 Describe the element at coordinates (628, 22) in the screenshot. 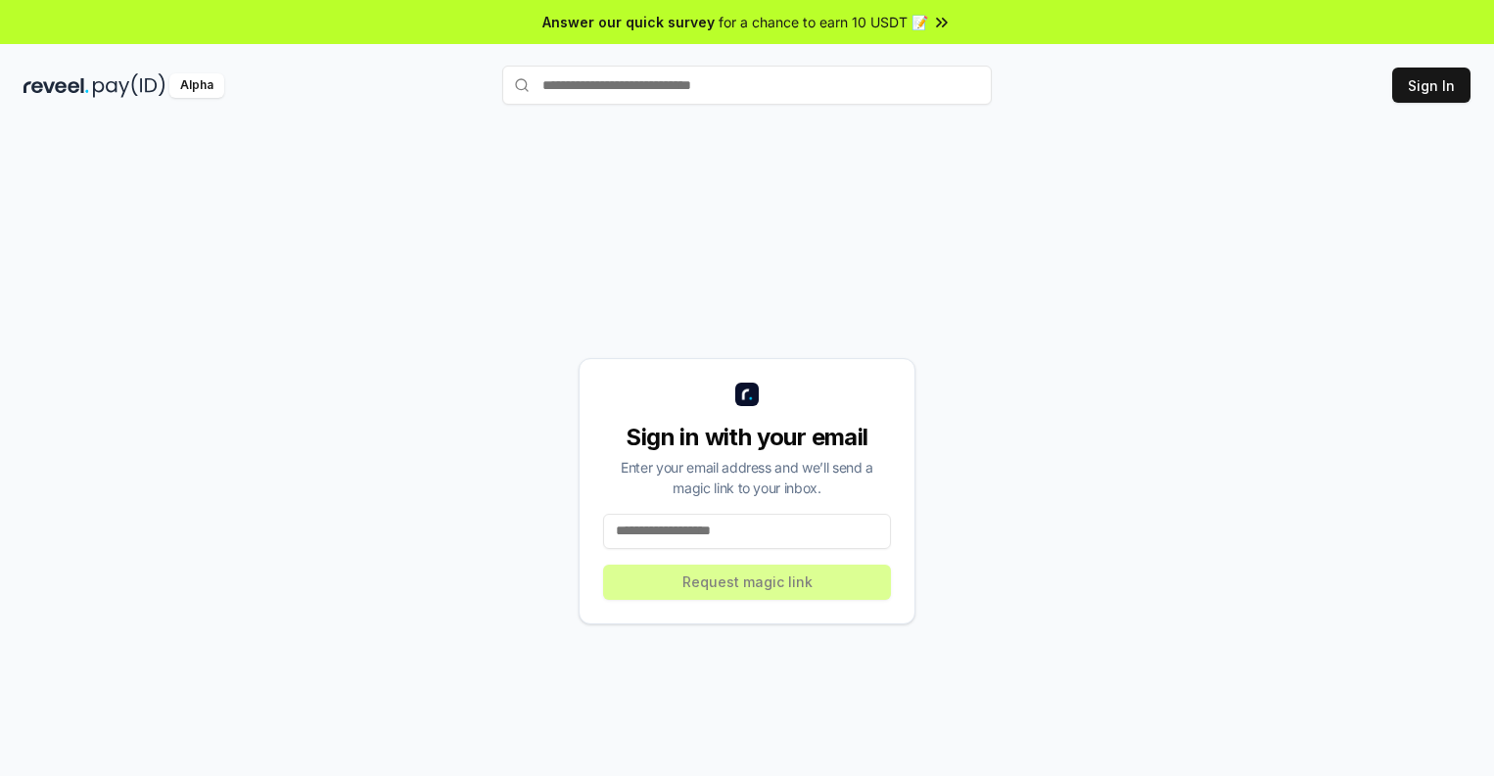

I see `span: Answer our quick survey` at that location.